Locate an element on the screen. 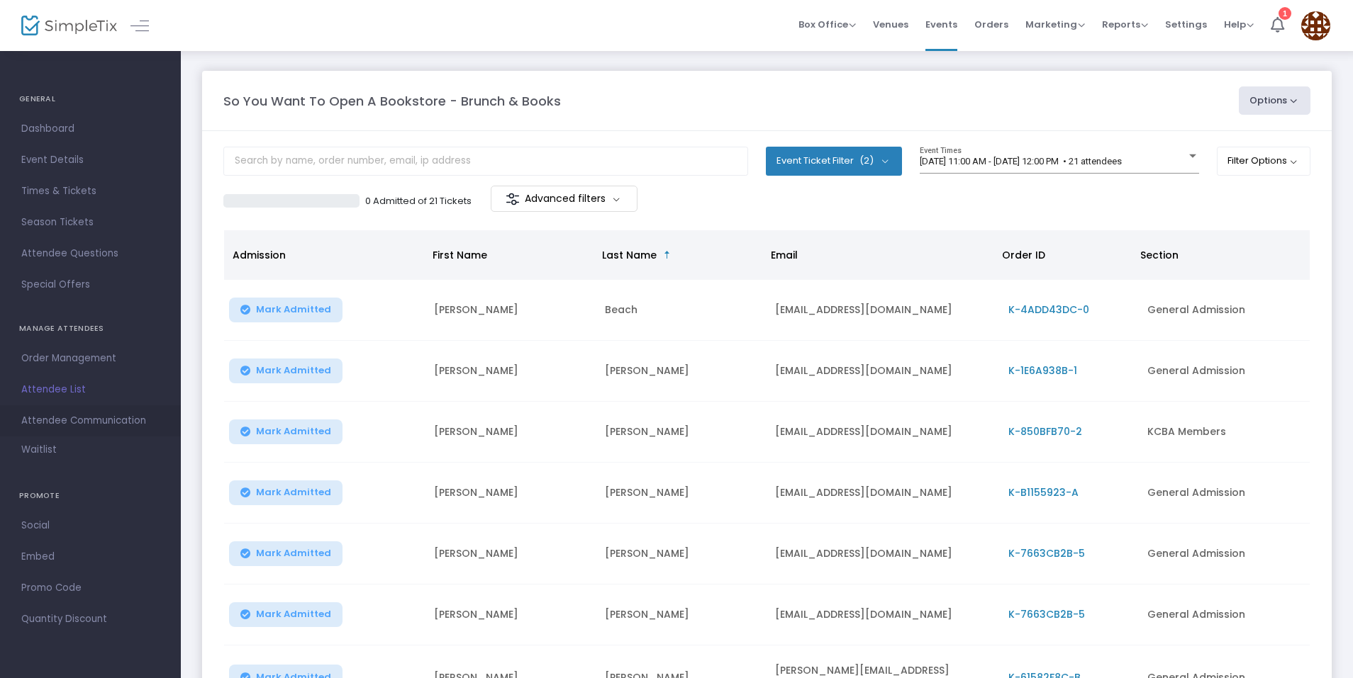 Image resolution: width=1353 pixels, height=678 pixels. span: Special Offers is located at coordinates (90, 285).